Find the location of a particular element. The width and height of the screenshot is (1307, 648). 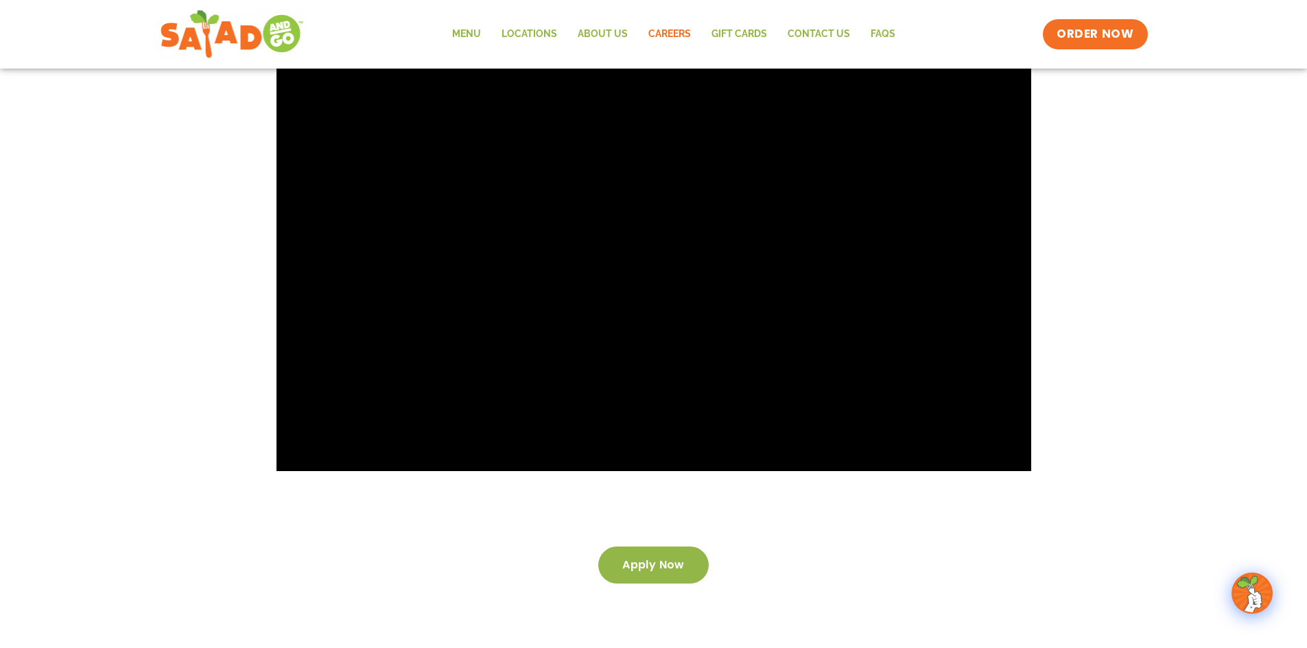

a: Apply now is located at coordinates (653, 565).